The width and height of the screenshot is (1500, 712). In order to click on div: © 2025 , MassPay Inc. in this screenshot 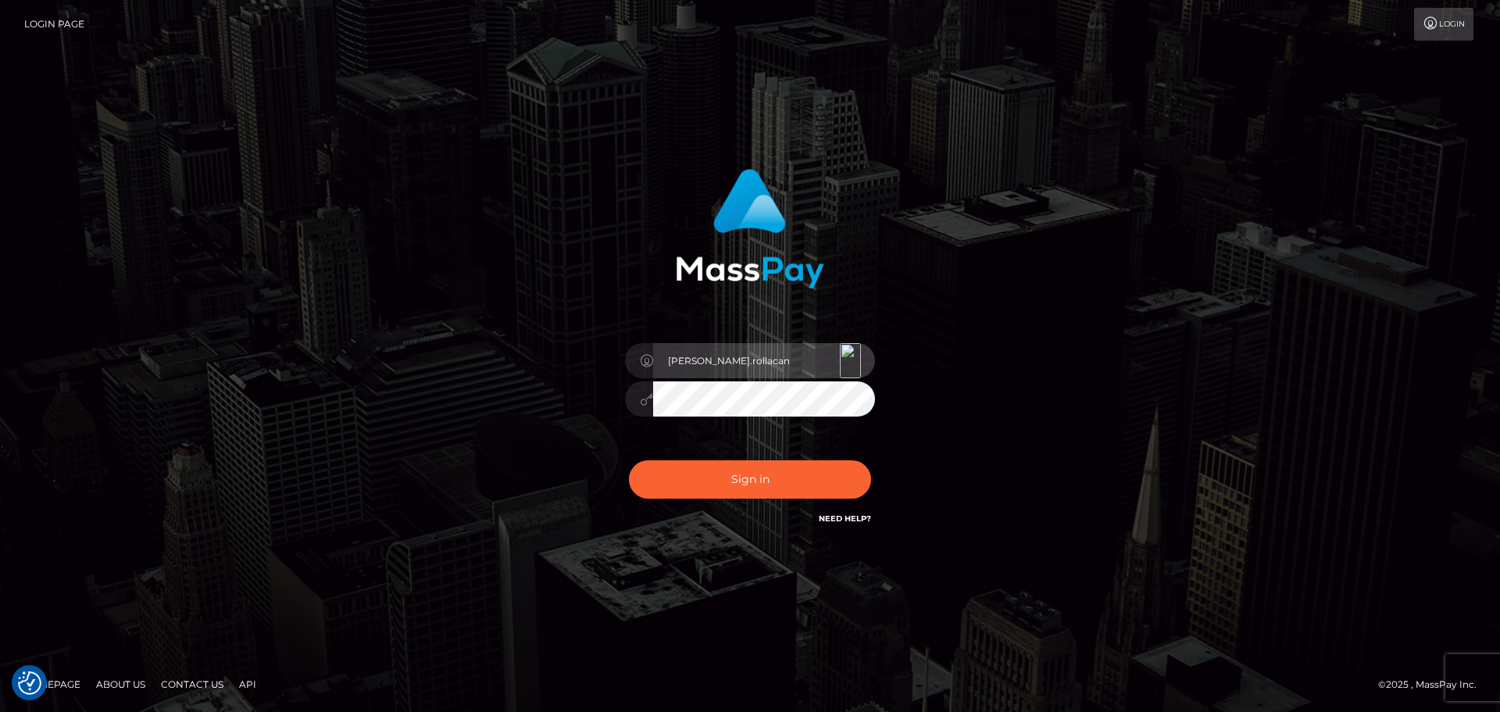, I will do `click(1433, 684)`.